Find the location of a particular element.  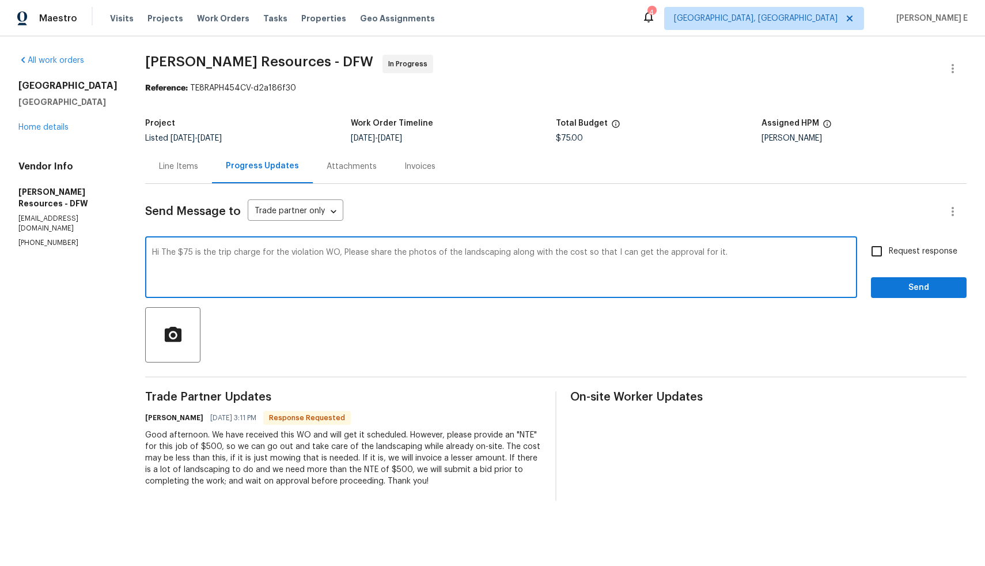

span: On-site Worker Updates is located at coordinates (768, 397).